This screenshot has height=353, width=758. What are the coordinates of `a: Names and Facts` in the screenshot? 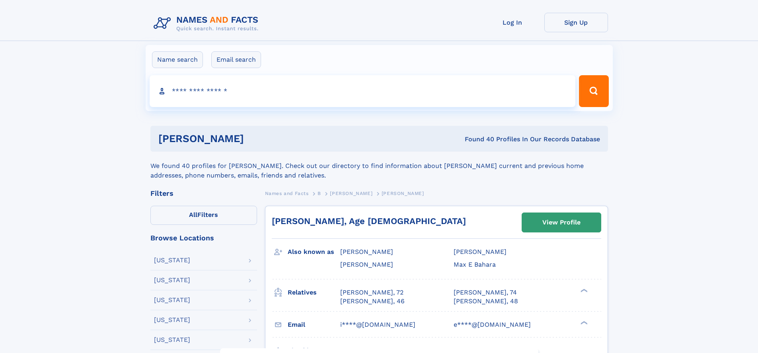 It's located at (287, 193).